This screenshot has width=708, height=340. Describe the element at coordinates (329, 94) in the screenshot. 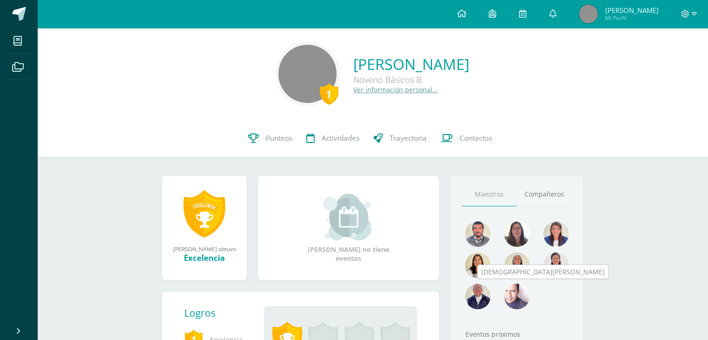

I see `div: 1` at that location.